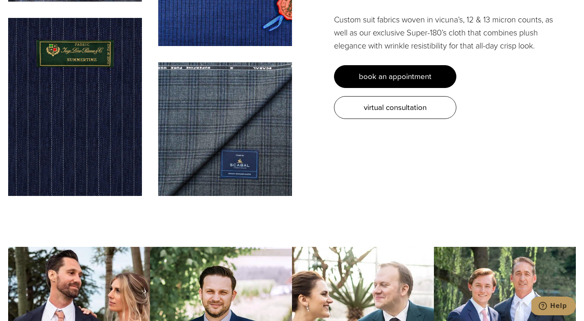  What do you see at coordinates (75, 107) in the screenshot?
I see `img: Loro Piana navy stripe suit fabric swatch.` at bounding box center [75, 107].